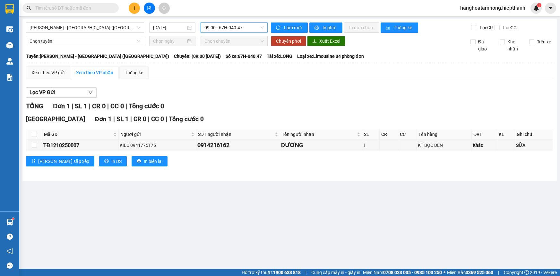 The width and height of the screenshot is (560, 276). I want to click on input: Tìm tên, số ĐT hoặc mã đơn, so click(73, 8).